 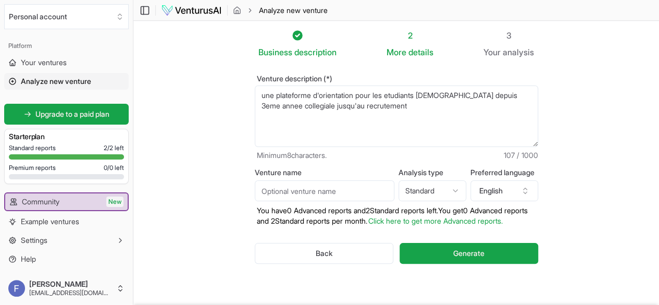 What do you see at coordinates (469, 253) in the screenshot?
I see `button: Generate` at bounding box center [469, 253].